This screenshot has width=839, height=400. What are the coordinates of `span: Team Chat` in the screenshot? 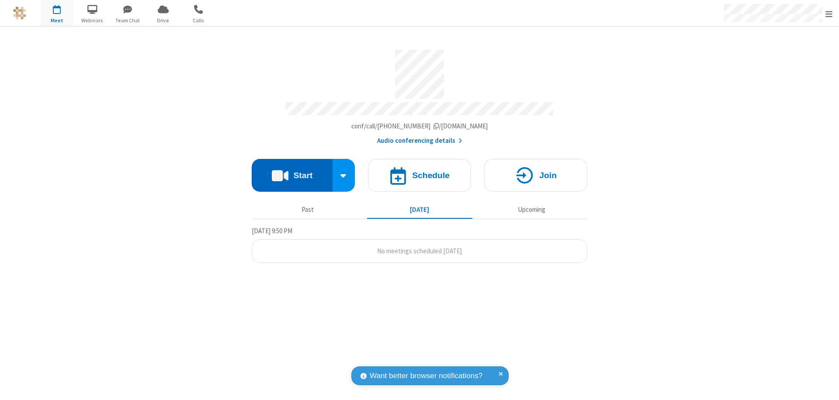 It's located at (128, 21).